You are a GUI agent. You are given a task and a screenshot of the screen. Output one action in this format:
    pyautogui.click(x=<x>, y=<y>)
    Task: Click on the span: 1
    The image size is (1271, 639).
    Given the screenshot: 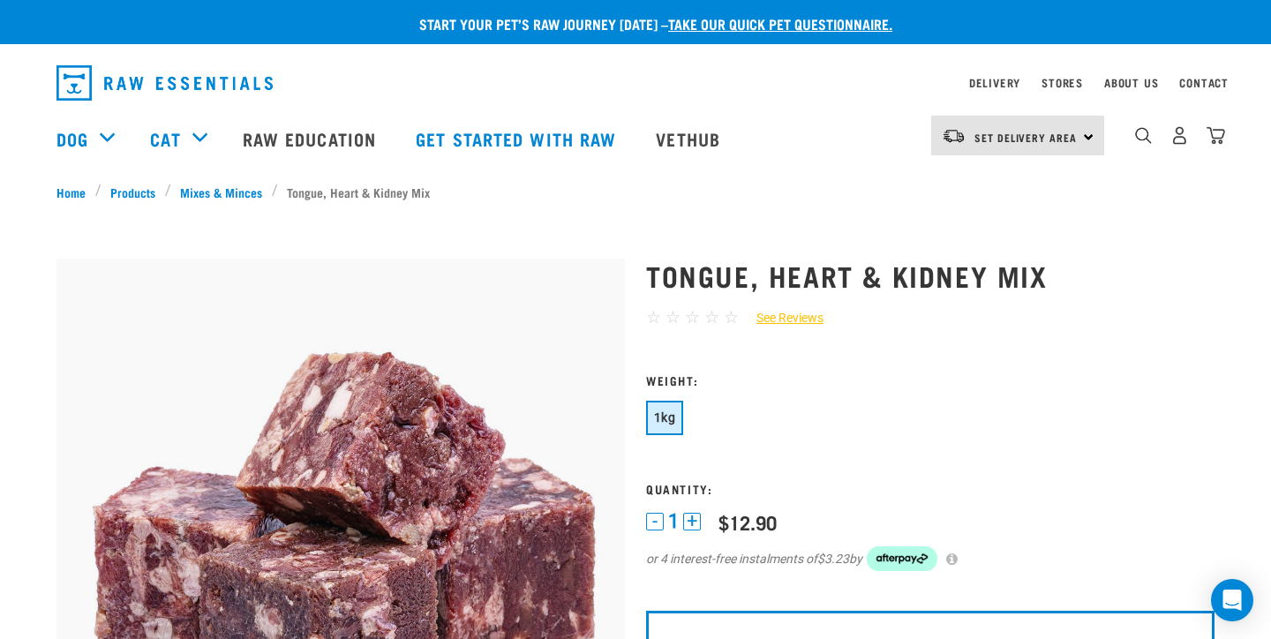 What is the action you would take?
    pyautogui.click(x=673, y=521)
    